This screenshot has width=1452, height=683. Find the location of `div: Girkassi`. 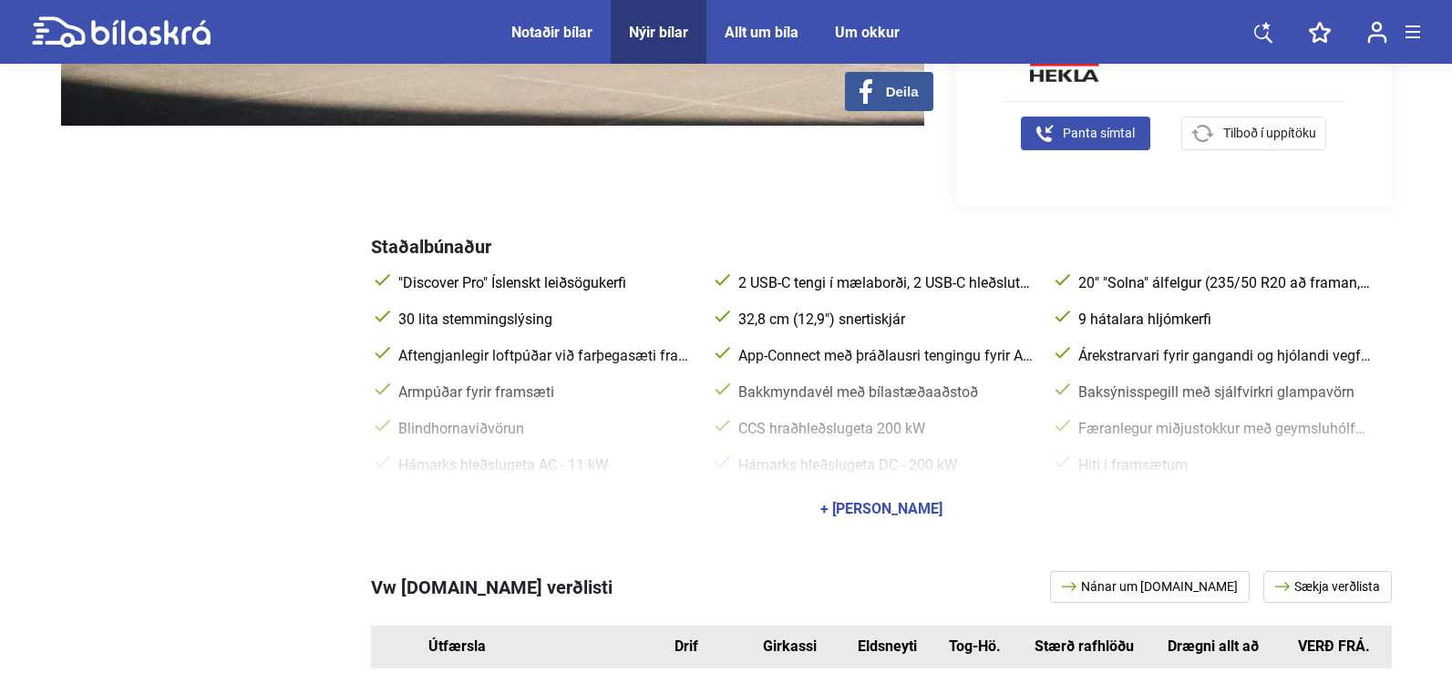

div: Girkassi is located at coordinates (789, 647).